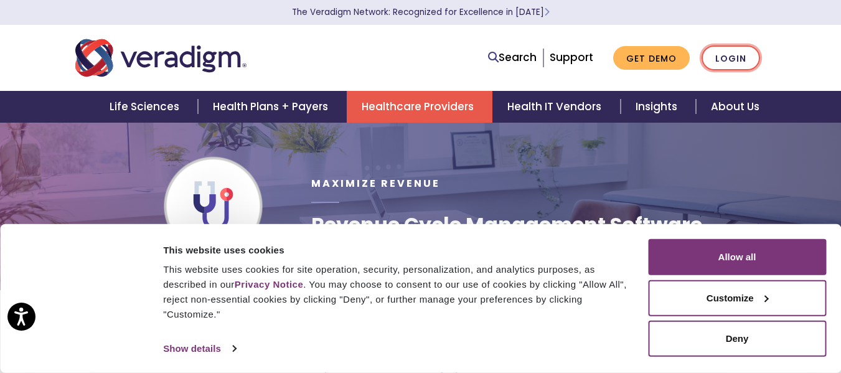  What do you see at coordinates (161, 58) in the screenshot?
I see `img: Veradigm logo` at bounding box center [161, 58].